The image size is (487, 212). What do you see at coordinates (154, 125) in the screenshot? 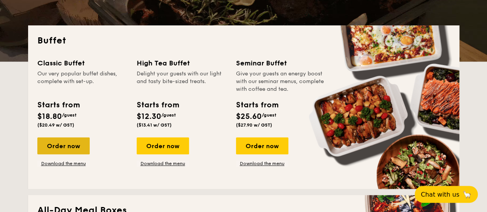
I see `span: ($13.41 w/ GST)` at bounding box center [154, 125].